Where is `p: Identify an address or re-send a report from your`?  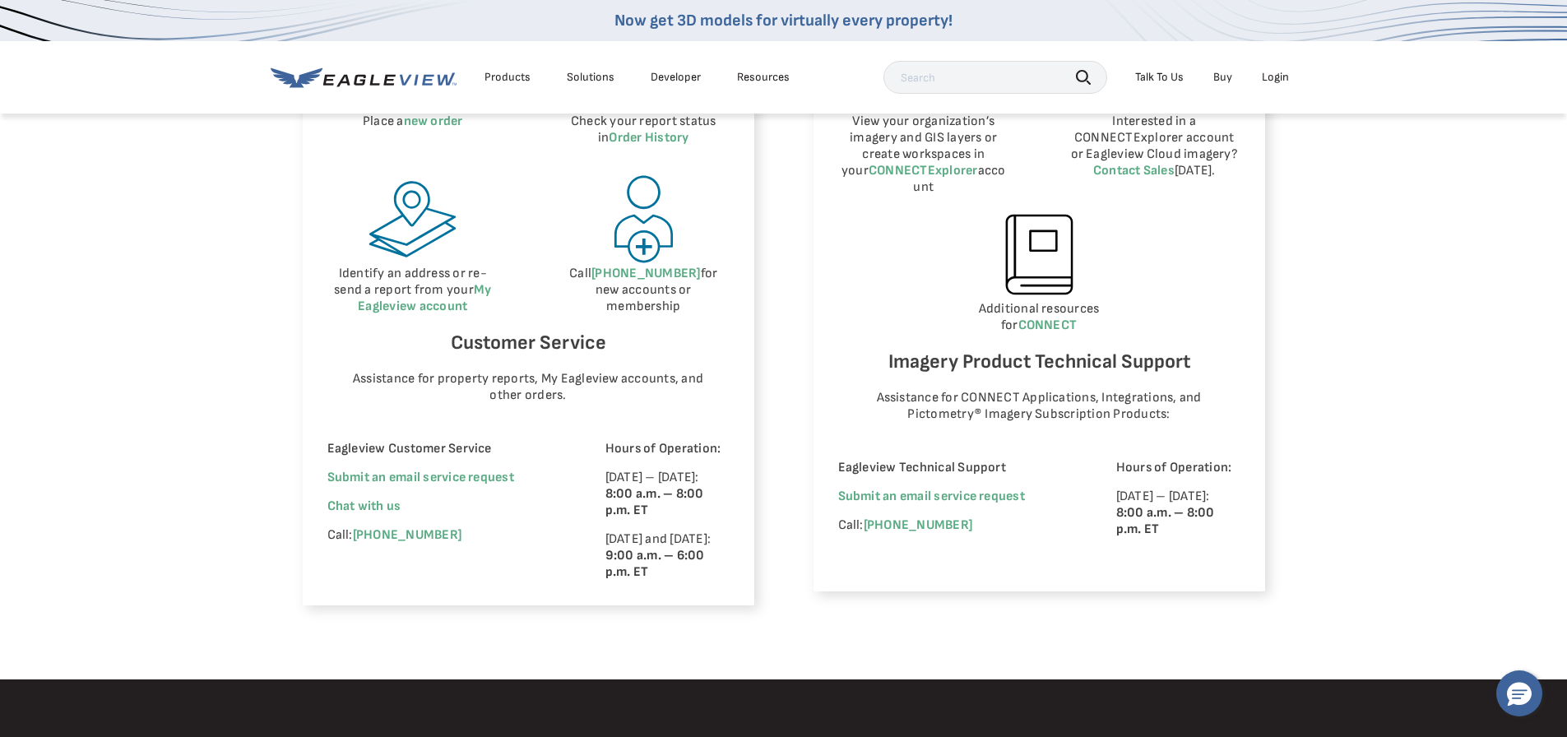
p: Identify an address or re-send a report from your is located at coordinates (413, 290).